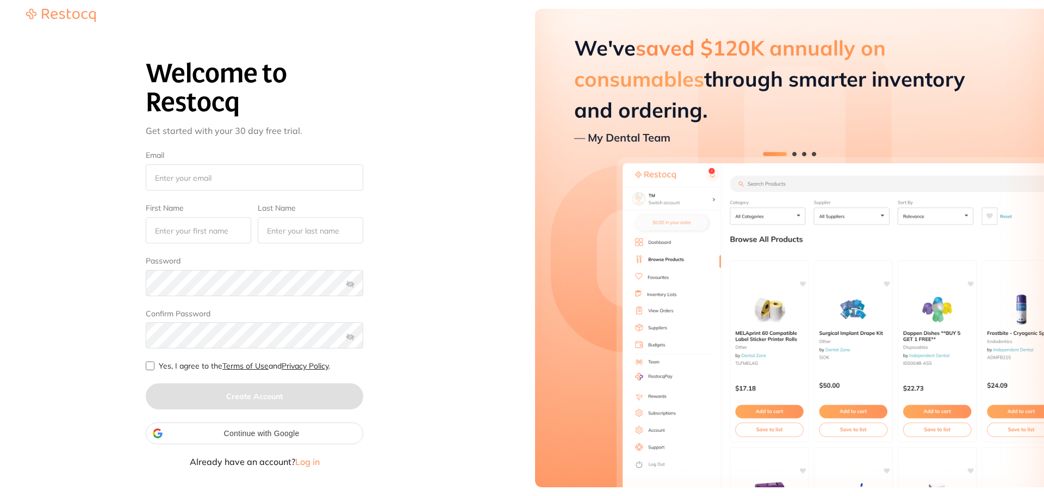 The image size is (1044, 496). What do you see at coordinates (262, 433) in the screenshot?
I see `span: Continue with Google` at bounding box center [262, 433].